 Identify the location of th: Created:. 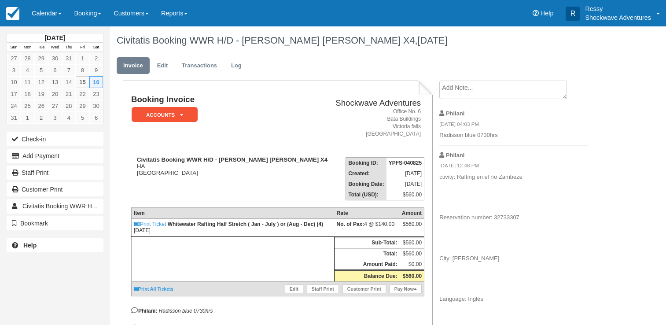
(366, 173).